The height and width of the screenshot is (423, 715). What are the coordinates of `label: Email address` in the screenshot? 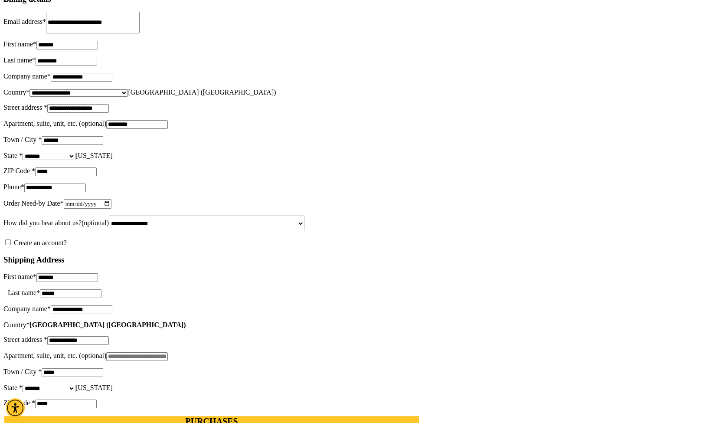 It's located at (25, 21).